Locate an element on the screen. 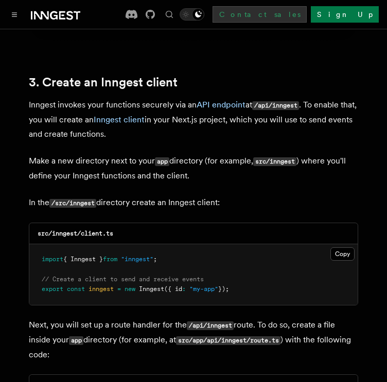 This screenshot has height=382, width=387. span: { Inngest } is located at coordinates (83, 259).